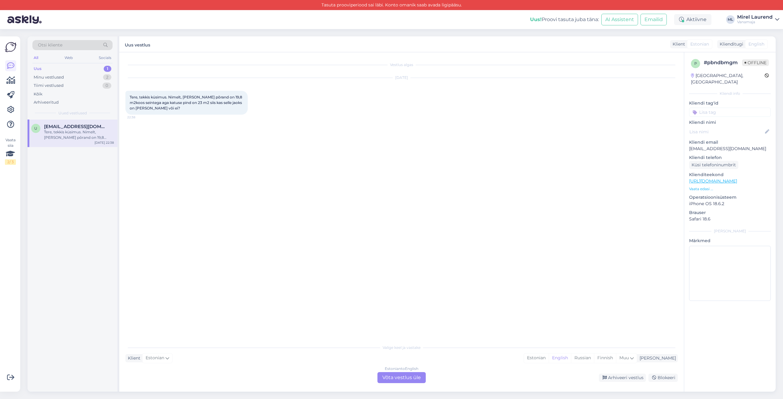 The width and height of the screenshot is (783, 399). What do you see at coordinates (730, 44) in the screenshot?
I see `div: Klienditugi` at bounding box center [730, 44].